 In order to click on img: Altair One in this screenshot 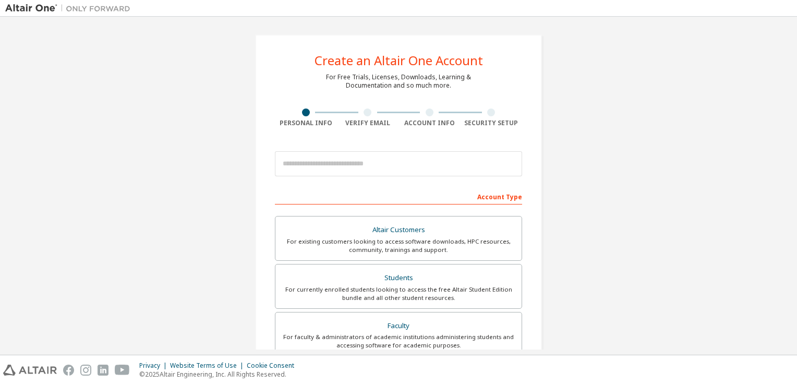, I will do `click(70, 8)`.